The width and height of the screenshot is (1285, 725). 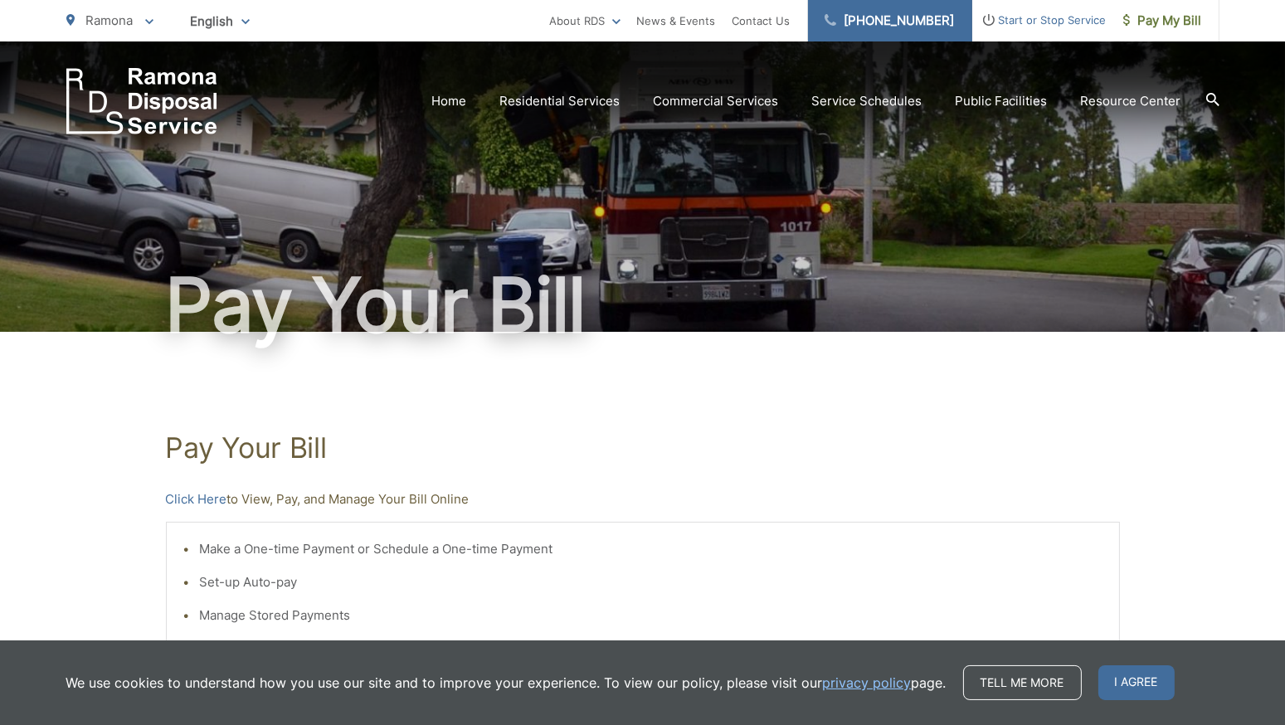 What do you see at coordinates (762, 21) in the screenshot?
I see `a: Contact Us` at bounding box center [762, 21].